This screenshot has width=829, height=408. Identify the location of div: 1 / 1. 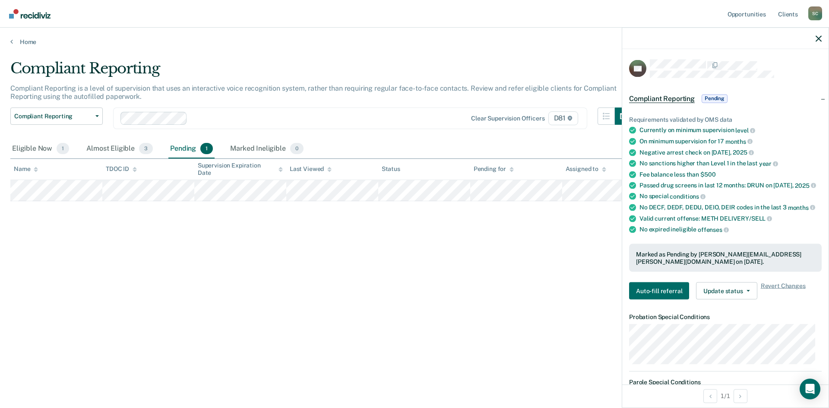
(725, 396).